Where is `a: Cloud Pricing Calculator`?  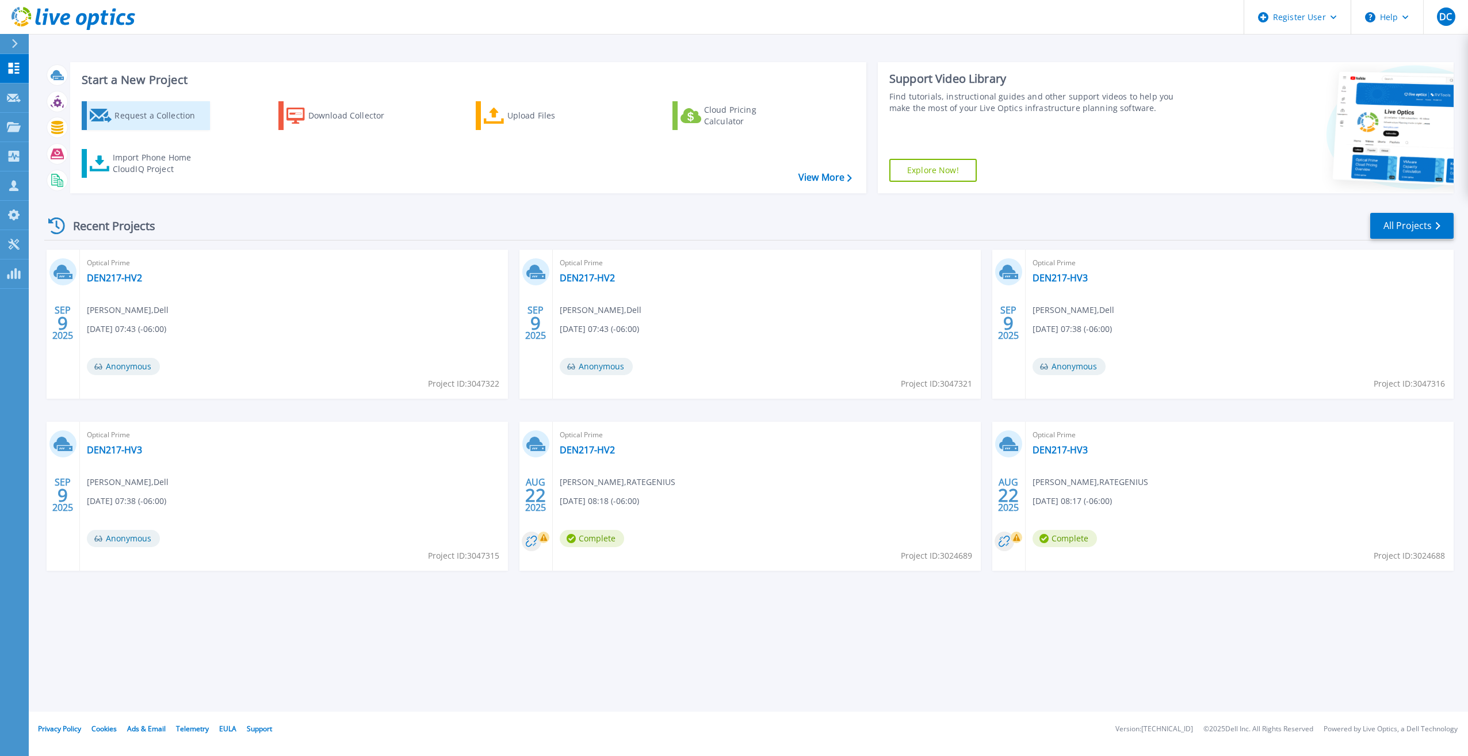
a: Cloud Pricing Calculator is located at coordinates (737, 116).